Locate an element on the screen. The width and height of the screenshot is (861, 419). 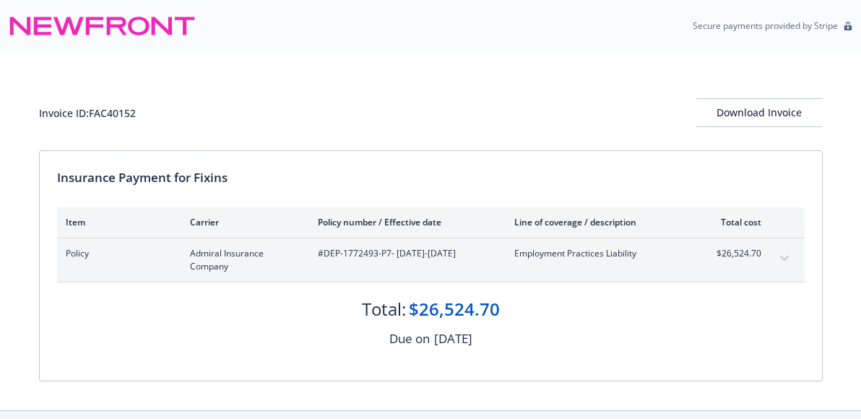
button: Download Invoice is located at coordinates (759, 113).